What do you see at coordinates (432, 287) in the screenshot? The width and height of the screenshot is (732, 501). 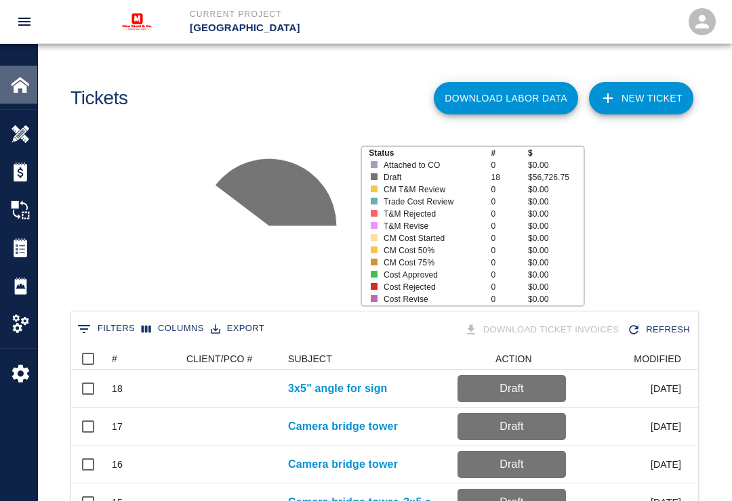 I see `p: Cost Rejected` at bounding box center [432, 287].